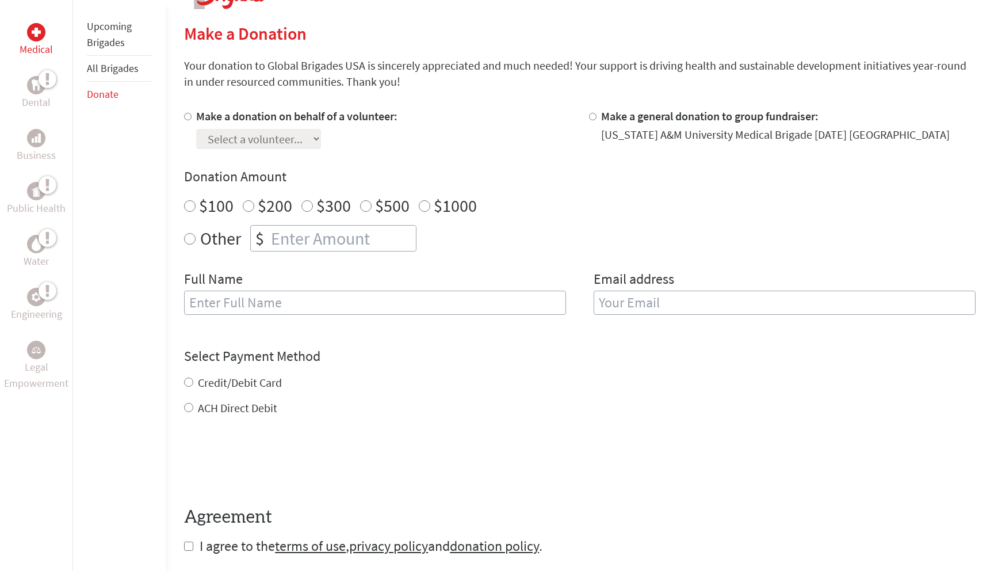 This screenshot has height=571, width=994. Describe the element at coordinates (297, 116) in the screenshot. I see `label: Make a donation on behalf of a volunteer:` at that location.